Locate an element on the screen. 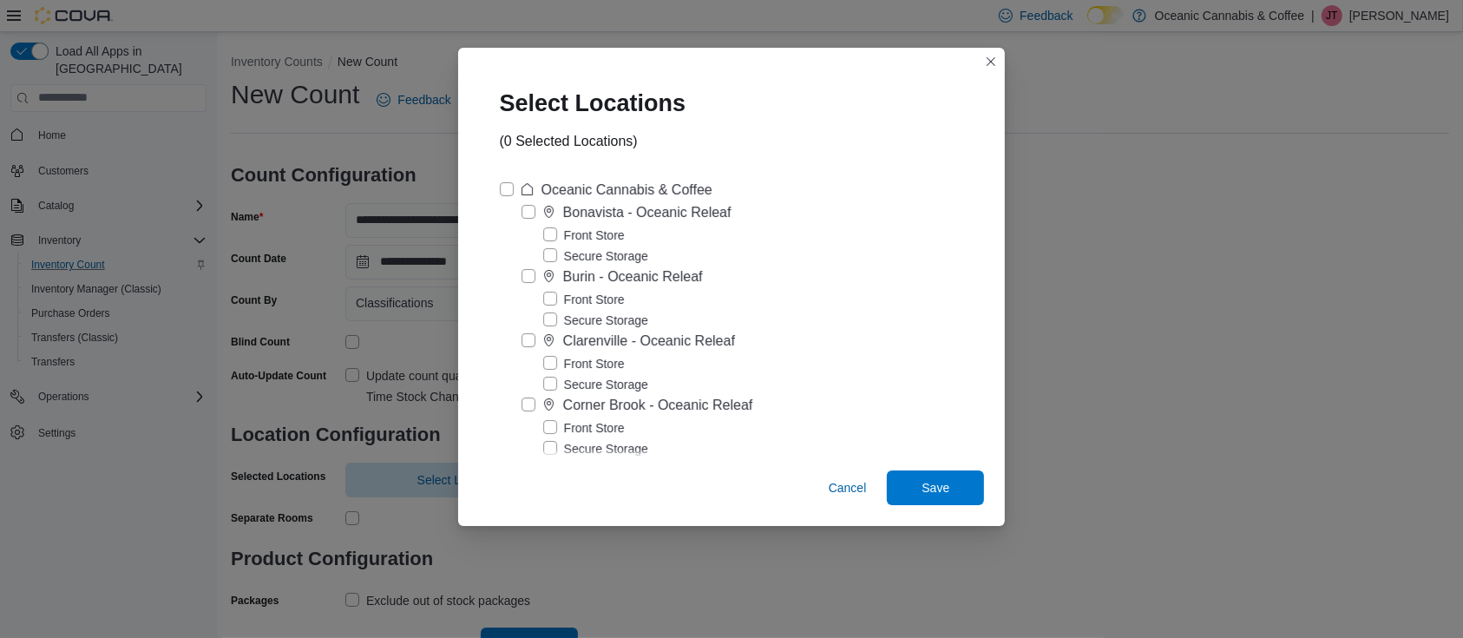 This screenshot has width=1463, height=638. span: Save is located at coordinates (936, 488).